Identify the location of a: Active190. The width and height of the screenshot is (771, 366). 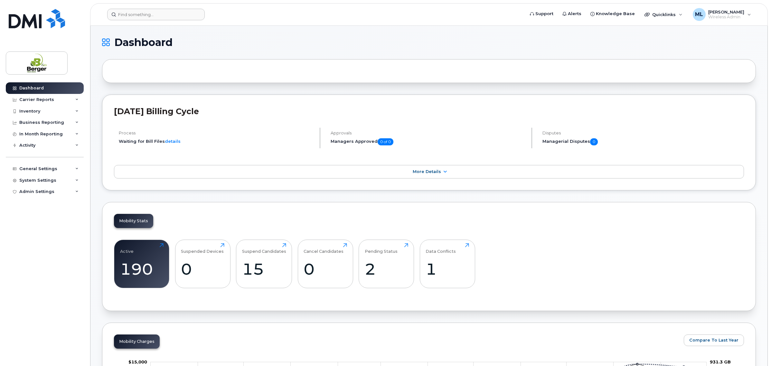
(142, 264).